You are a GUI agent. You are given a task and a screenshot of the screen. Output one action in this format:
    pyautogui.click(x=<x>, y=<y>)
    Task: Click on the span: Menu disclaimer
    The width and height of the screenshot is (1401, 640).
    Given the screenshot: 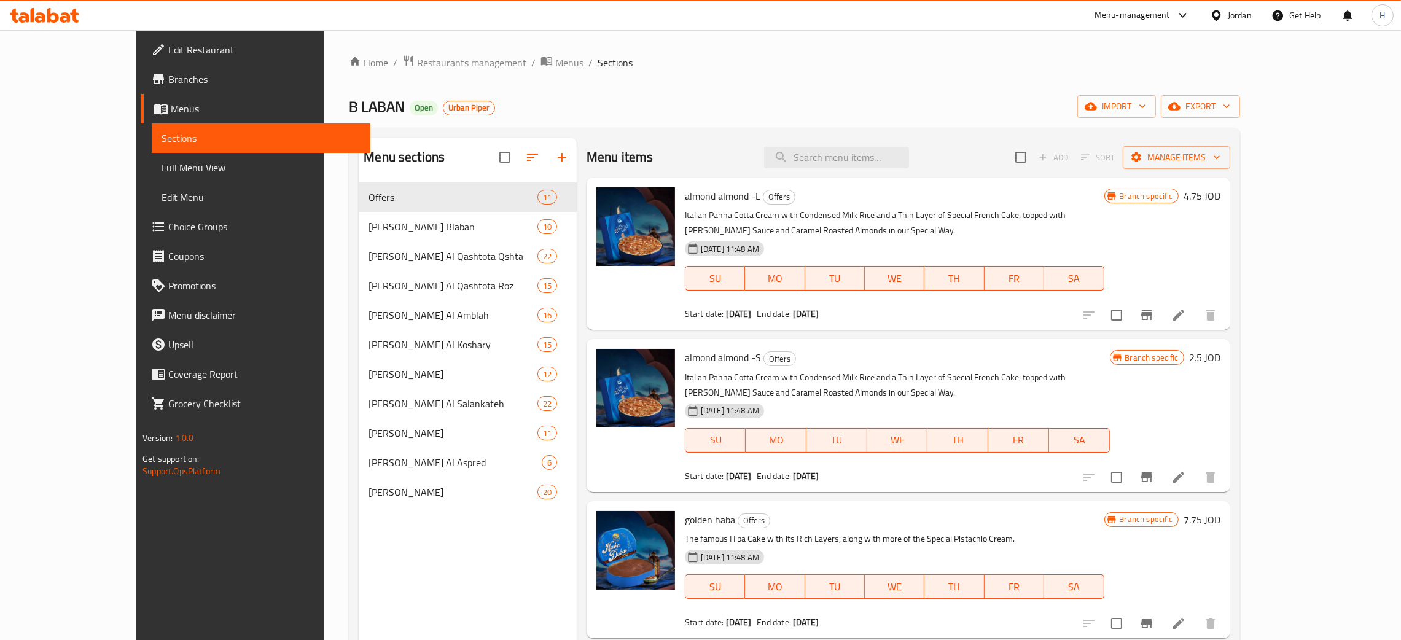 What is the action you would take?
    pyautogui.click(x=264, y=315)
    